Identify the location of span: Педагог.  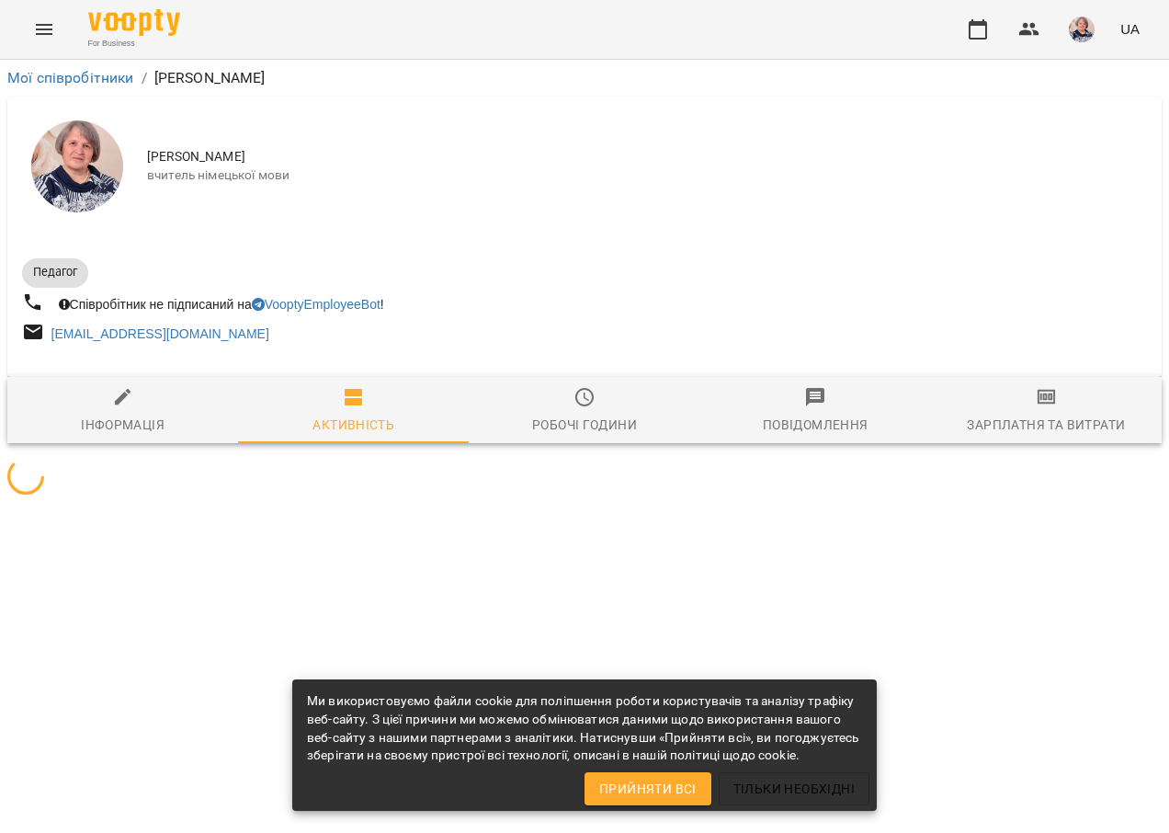
(55, 272).